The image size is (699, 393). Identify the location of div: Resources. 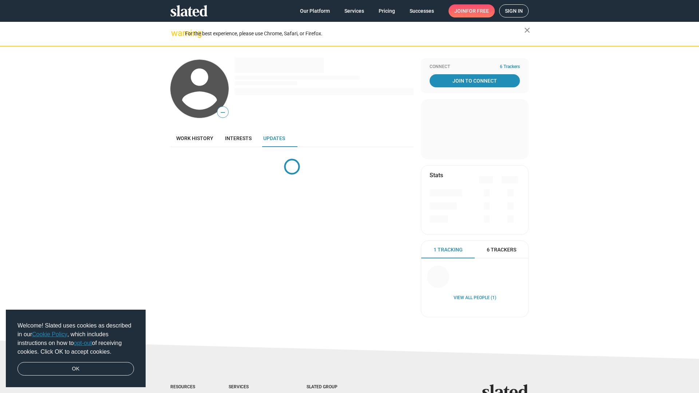
(185, 388).